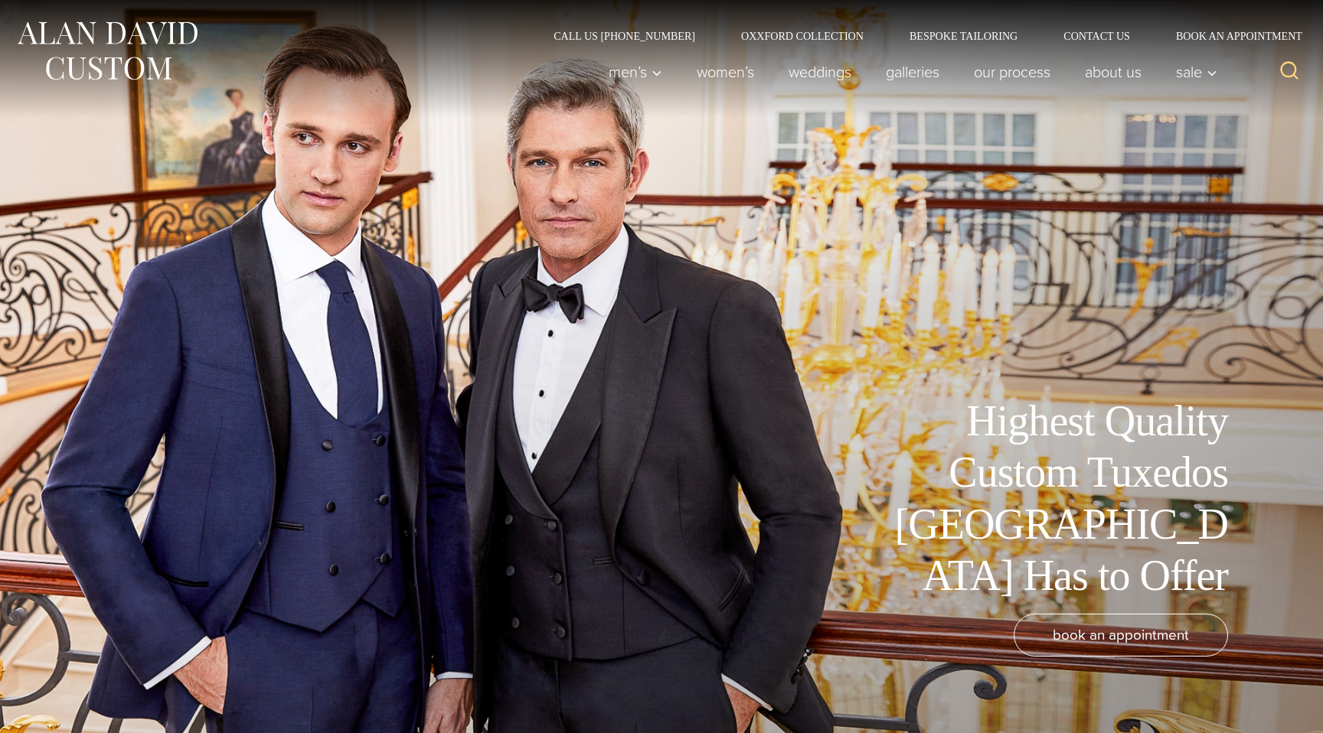 This screenshot has width=1323, height=733. Describe the element at coordinates (802, 36) in the screenshot. I see `a: Oxxford Collection` at that location.